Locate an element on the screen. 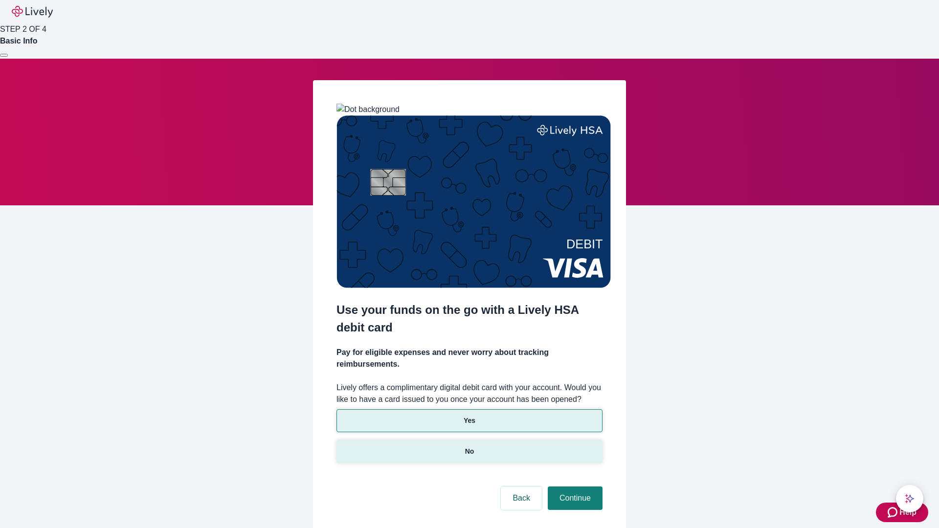  button: No is located at coordinates (470, 452).